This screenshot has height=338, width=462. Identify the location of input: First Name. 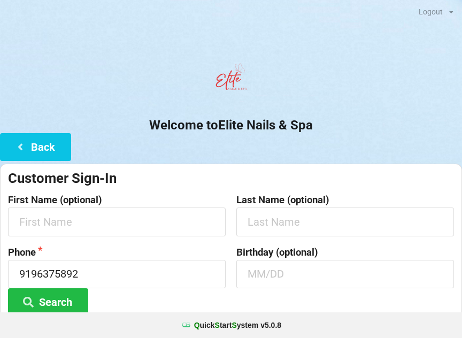
(117, 222).